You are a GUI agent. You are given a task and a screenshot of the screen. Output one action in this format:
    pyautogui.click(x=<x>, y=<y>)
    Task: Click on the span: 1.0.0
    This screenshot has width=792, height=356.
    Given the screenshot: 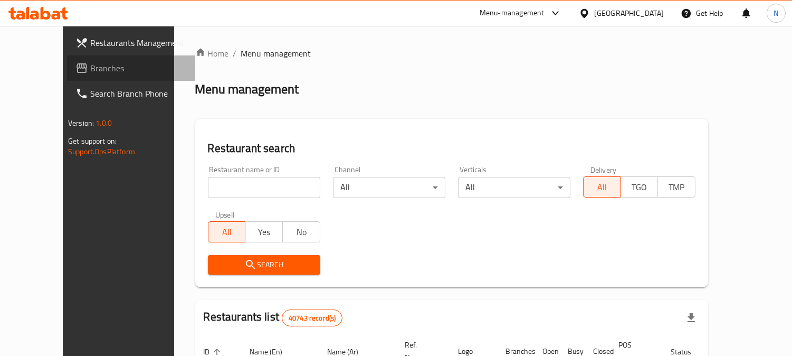 What is the action you would take?
    pyautogui.click(x=103, y=123)
    